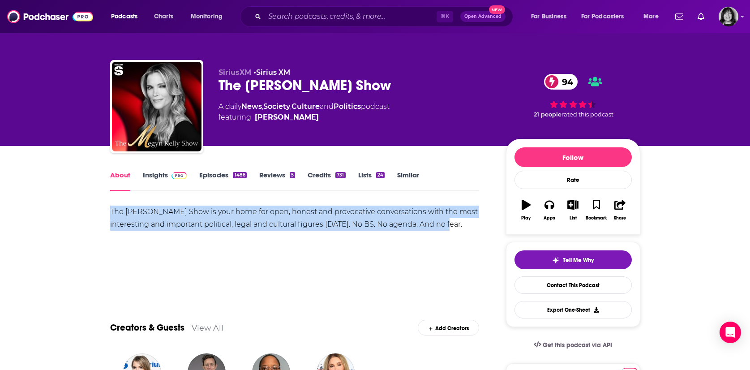 The width and height of the screenshot is (750, 370). I want to click on span: and, so click(326, 106).